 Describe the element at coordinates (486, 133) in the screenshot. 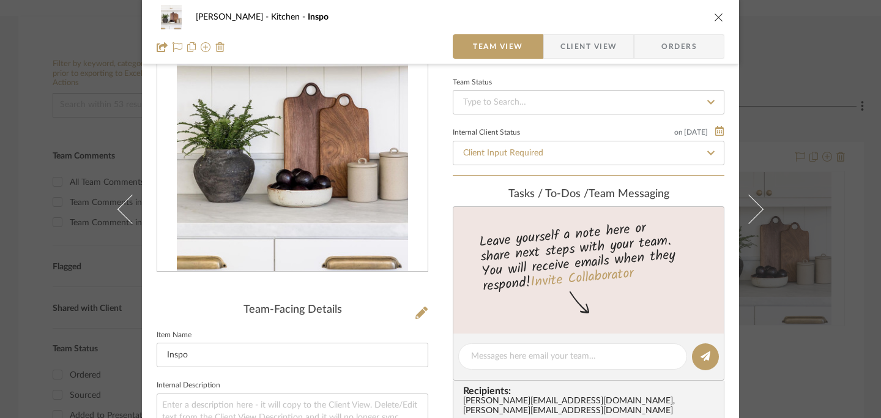

I see `div: Internal Client Status` at that location.